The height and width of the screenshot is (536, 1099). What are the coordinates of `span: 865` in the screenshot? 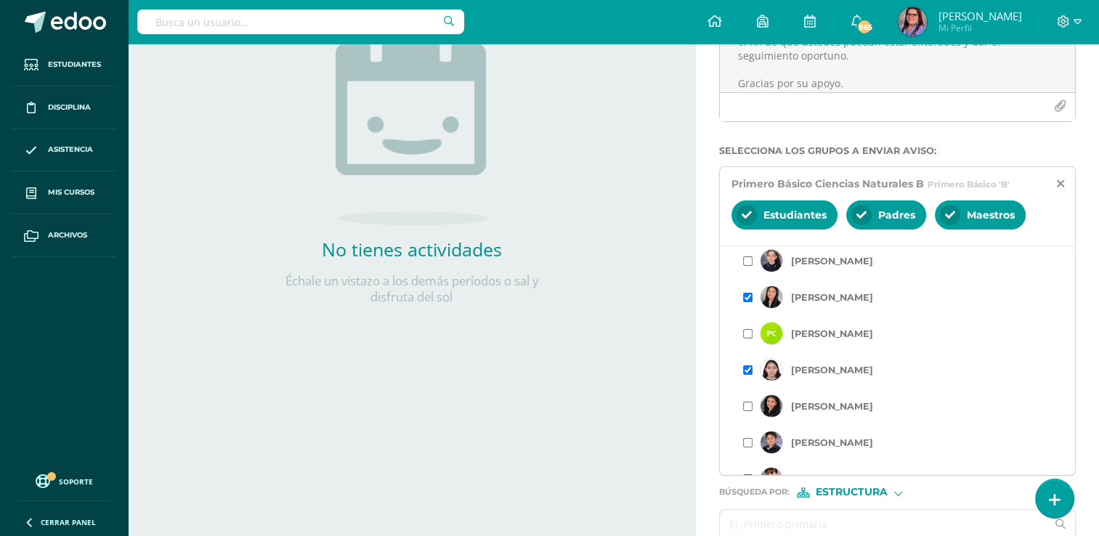 It's located at (865, 27).